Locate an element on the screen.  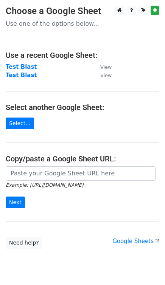
a: Need help? is located at coordinates (24, 243).